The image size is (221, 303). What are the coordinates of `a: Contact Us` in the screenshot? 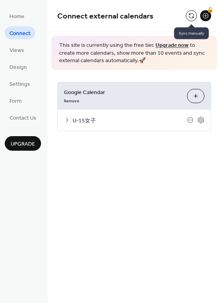 It's located at (23, 117).